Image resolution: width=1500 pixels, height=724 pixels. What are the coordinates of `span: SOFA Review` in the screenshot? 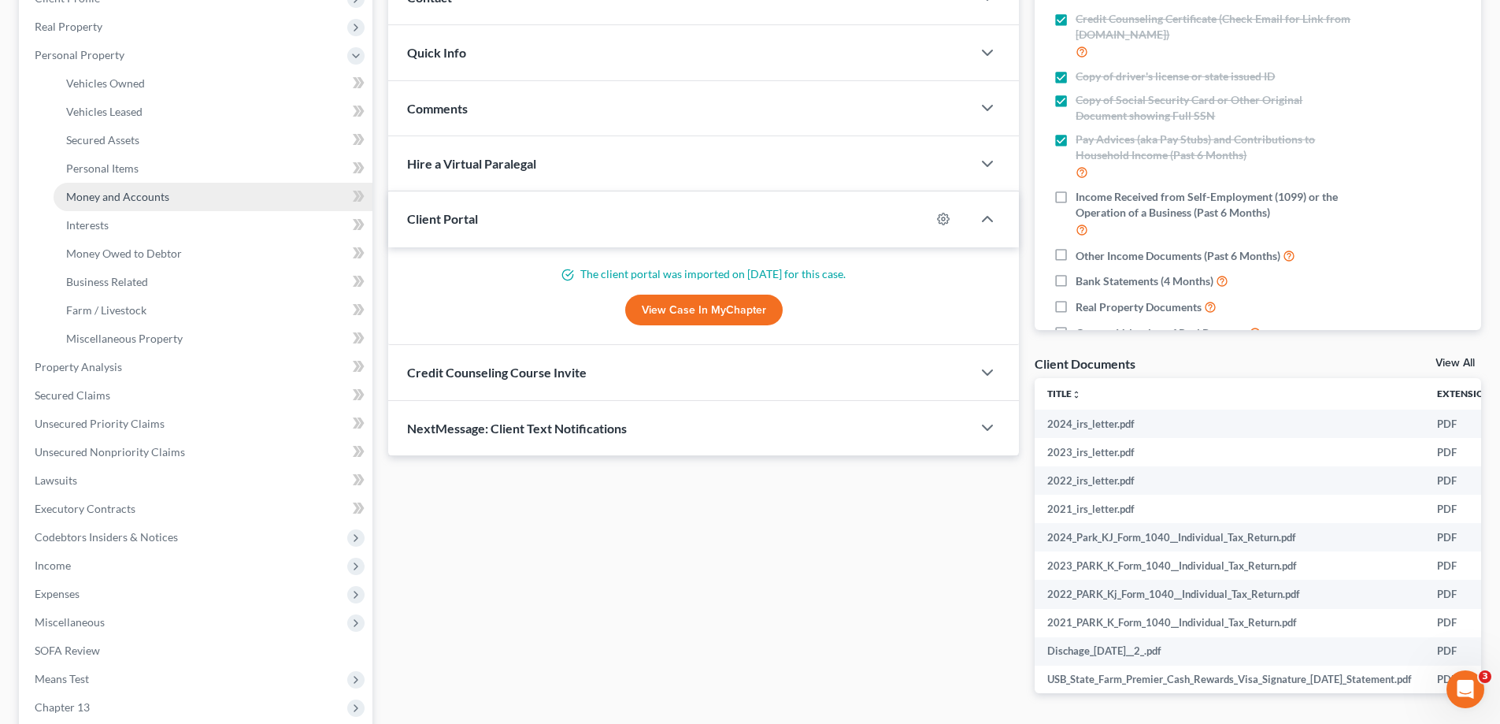 It's located at (67, 650).